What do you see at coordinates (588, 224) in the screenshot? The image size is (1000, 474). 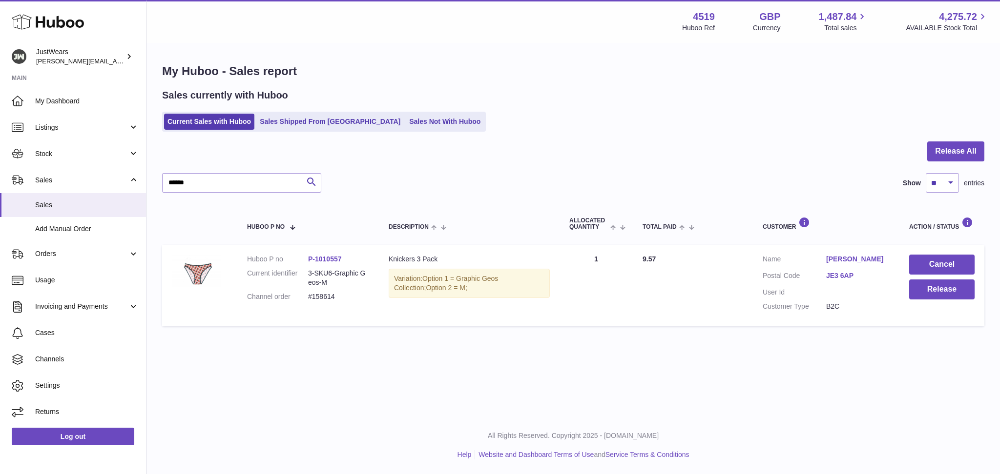 I see `span: ALLOCATED Quantity` at bounding box center [588, 224].